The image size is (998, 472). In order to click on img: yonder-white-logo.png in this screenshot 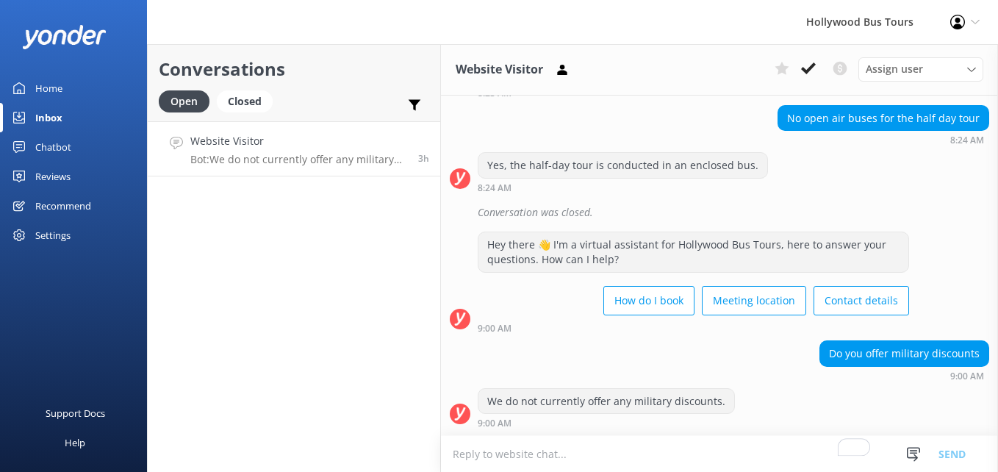, I will do `click(64, 37)`.